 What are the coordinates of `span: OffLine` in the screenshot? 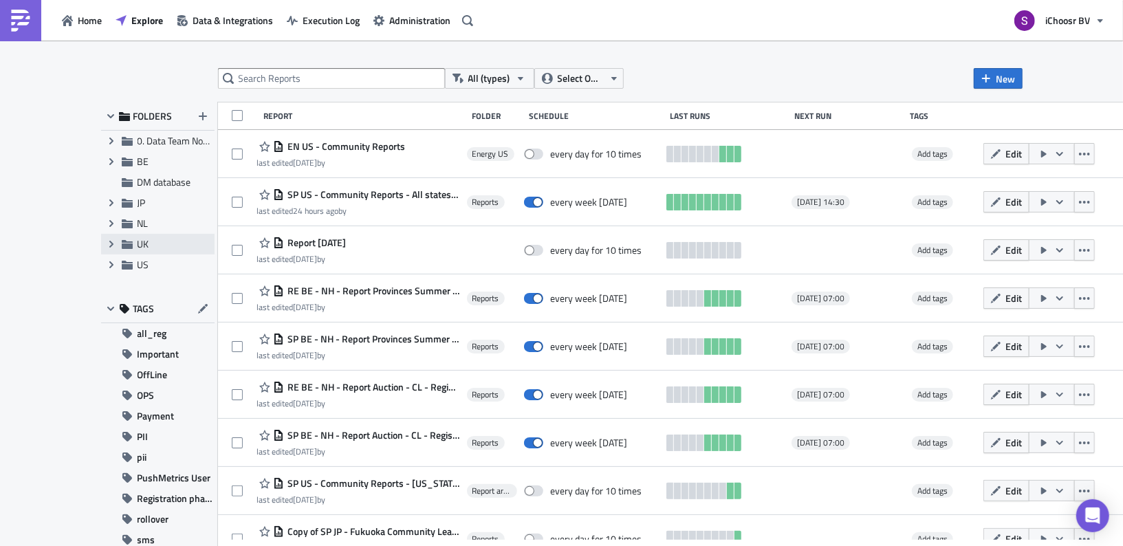 It's located at (153, 375).